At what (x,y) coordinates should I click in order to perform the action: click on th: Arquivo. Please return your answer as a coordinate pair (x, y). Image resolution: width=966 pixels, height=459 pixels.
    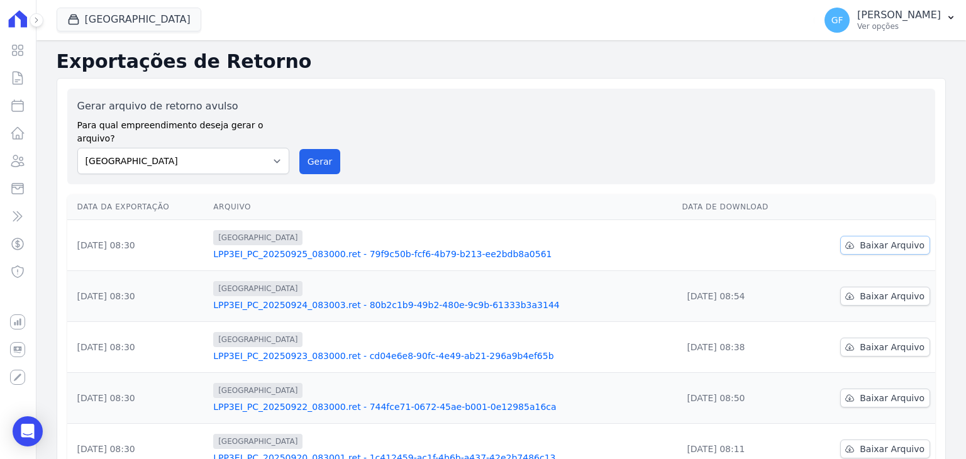
    Looking at the image, I should click on (442, 207).